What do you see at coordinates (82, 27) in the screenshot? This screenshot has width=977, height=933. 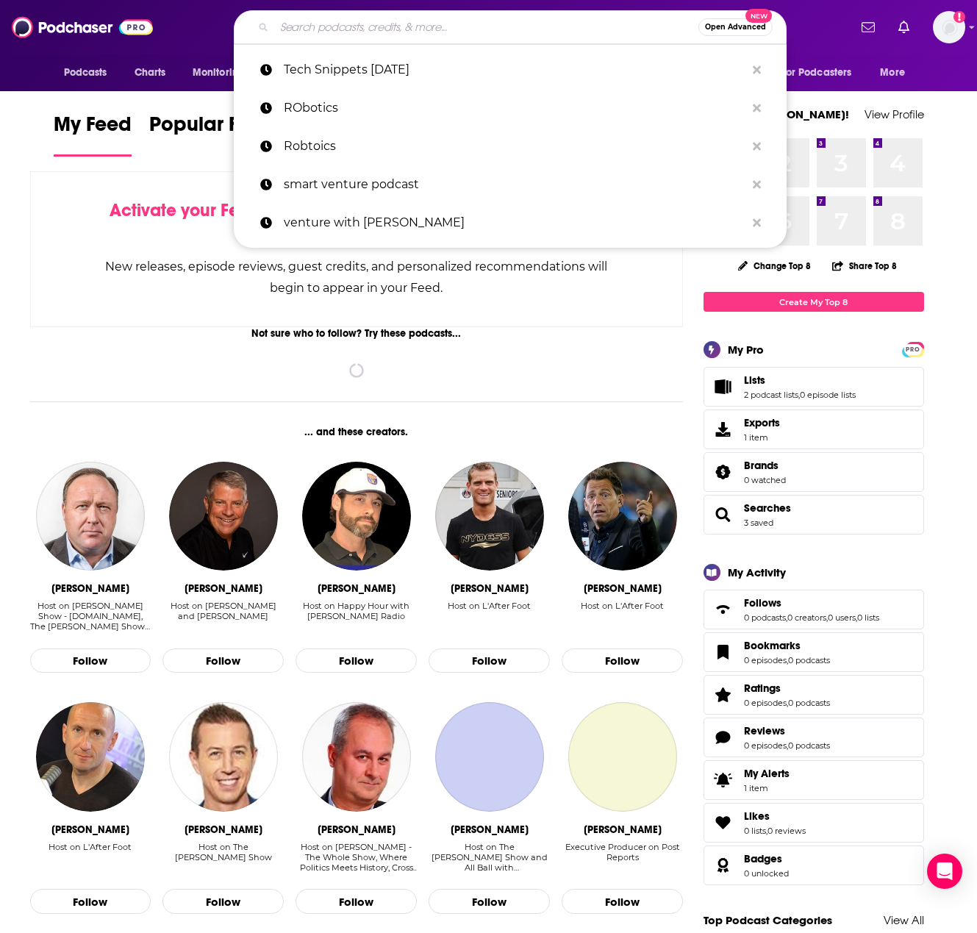 I see `img: Podchaser - Follow, Share and Rate Podcasts` at bounding box center [82, 27].